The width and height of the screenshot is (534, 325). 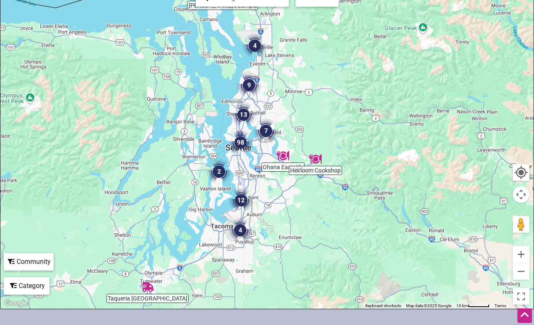 I want to click on div: Category, so click(x=27, y=286).